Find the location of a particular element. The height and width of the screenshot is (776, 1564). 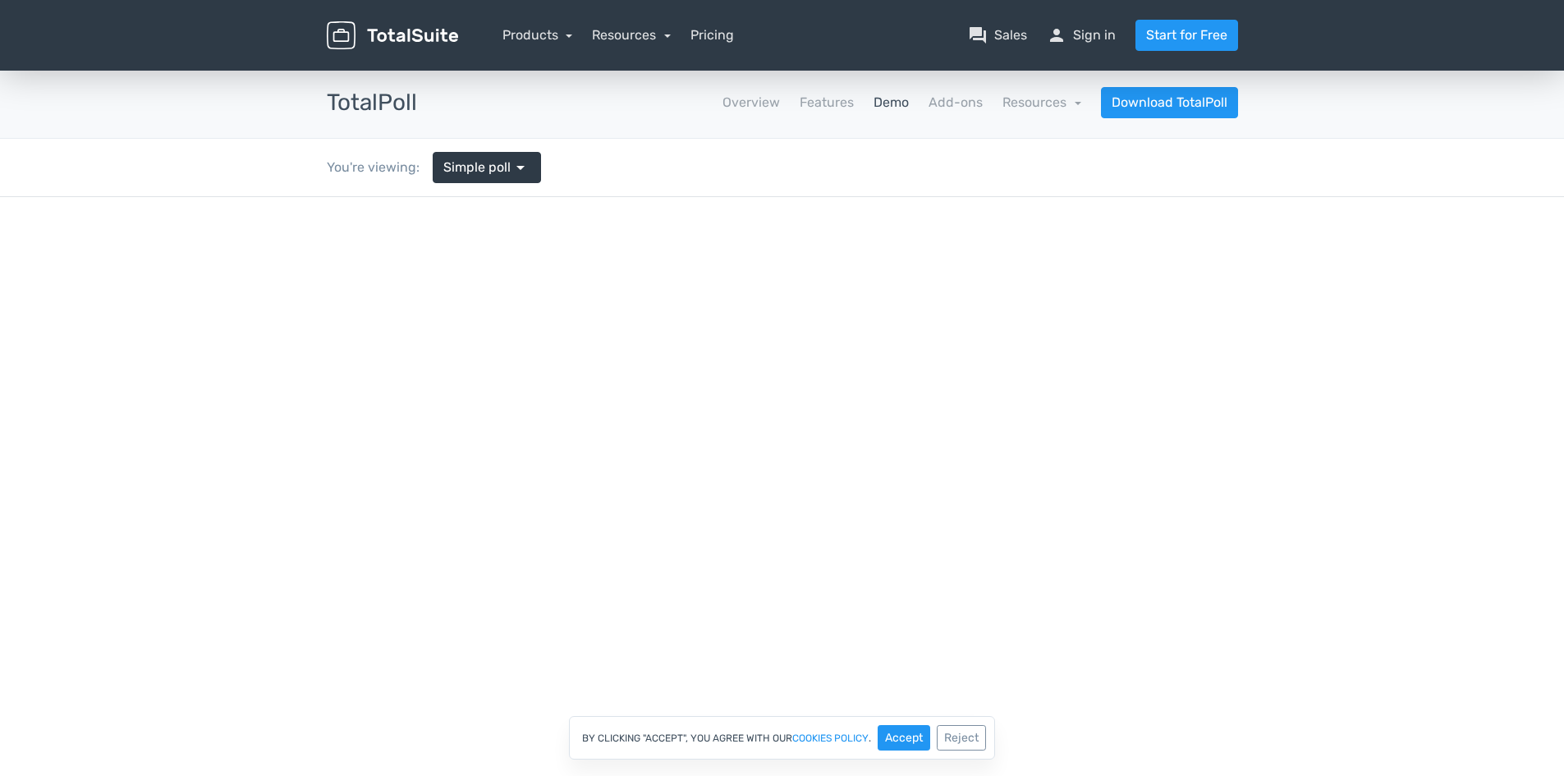

a: Download TotalPoll is located at coordinates (1169, 103).